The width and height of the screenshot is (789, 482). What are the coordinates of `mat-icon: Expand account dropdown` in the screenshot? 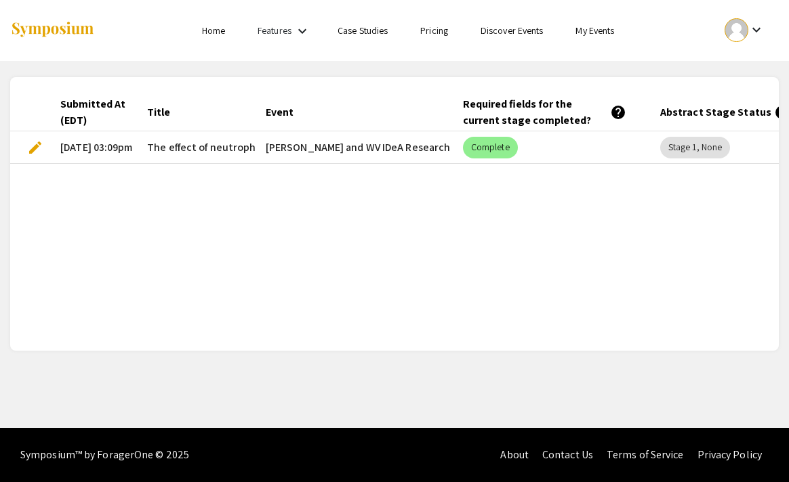 It's located at (756, 30).